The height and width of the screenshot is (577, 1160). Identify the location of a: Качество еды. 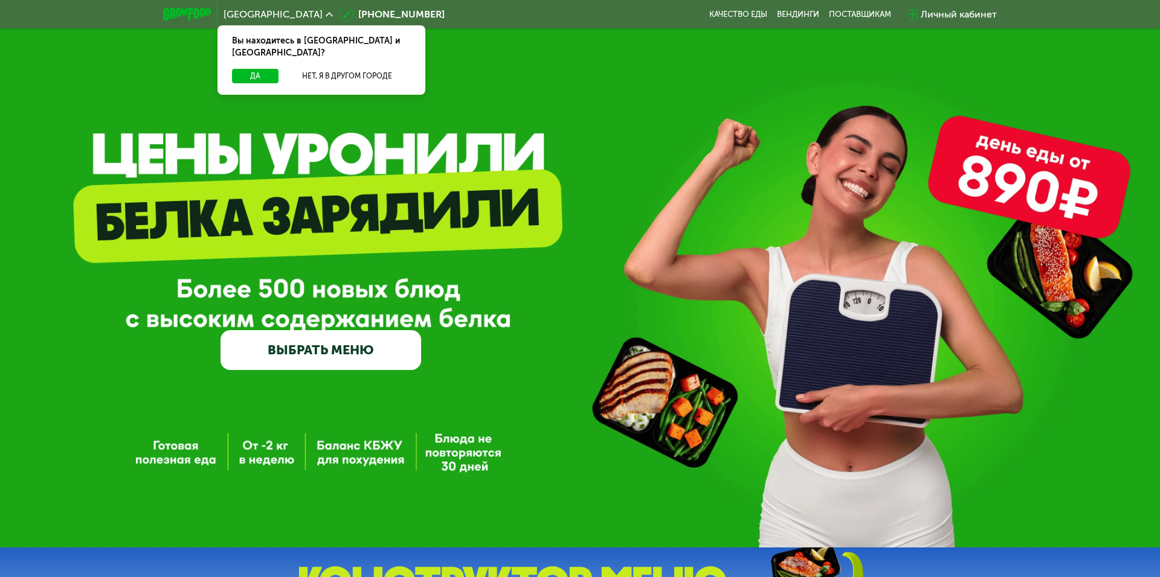
(738, 14).